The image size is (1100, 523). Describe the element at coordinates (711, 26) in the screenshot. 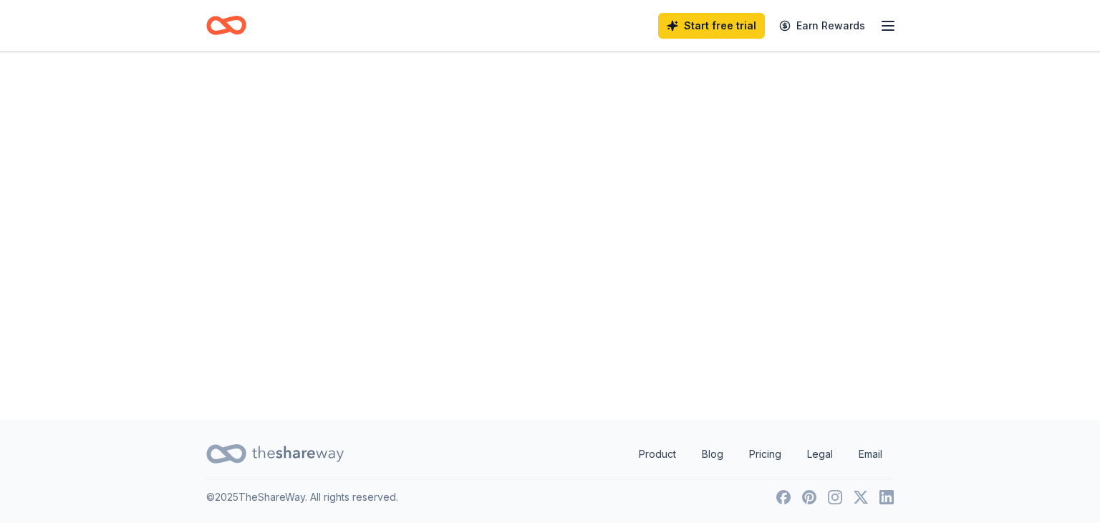

I see `a: Start free trial` at that location.